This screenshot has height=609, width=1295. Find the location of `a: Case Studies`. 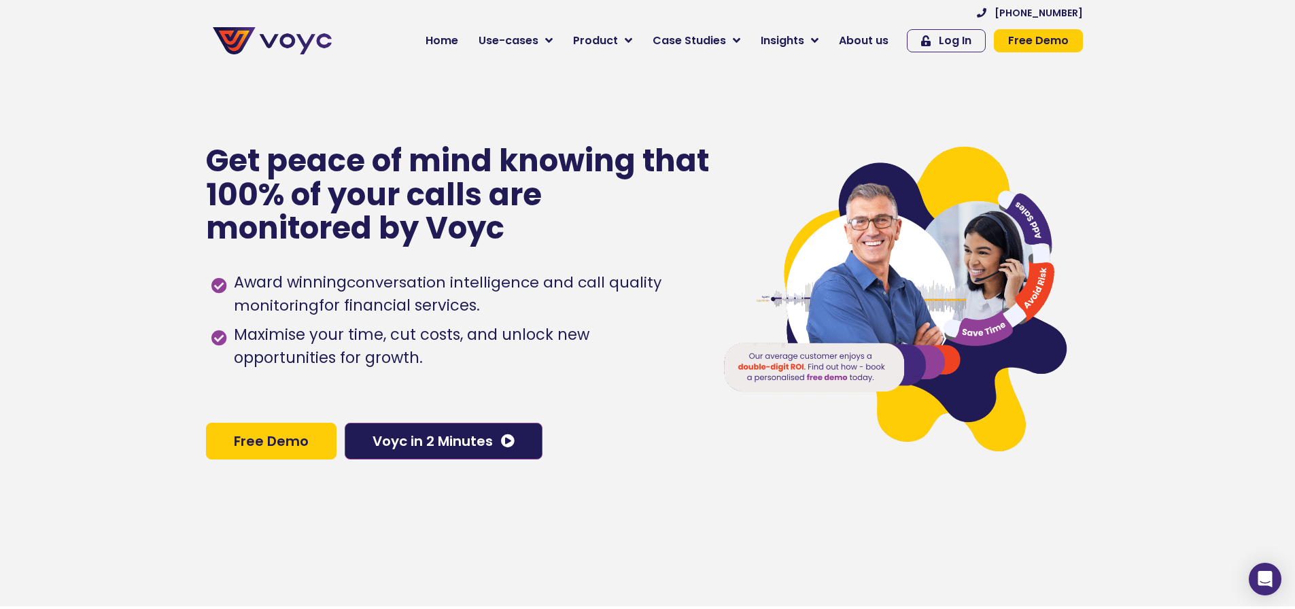

a: Case Studies is located at coordinates (696, 41).